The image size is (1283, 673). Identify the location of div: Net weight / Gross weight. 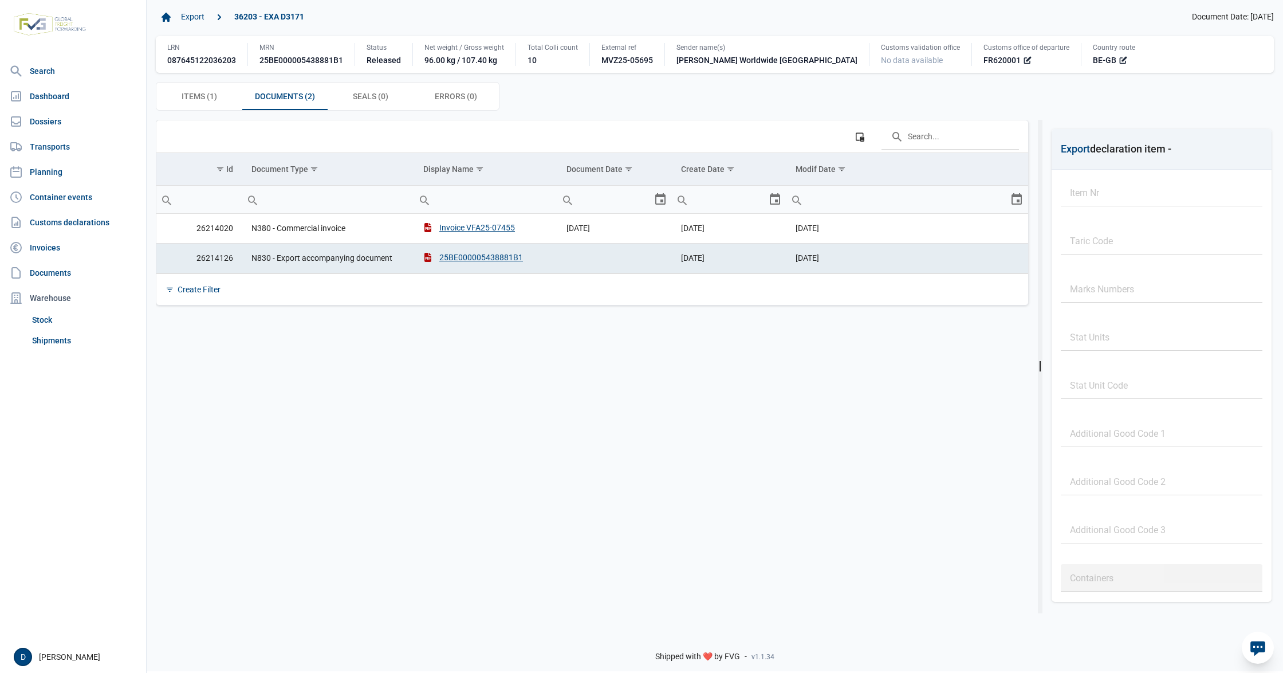
(464, 48).